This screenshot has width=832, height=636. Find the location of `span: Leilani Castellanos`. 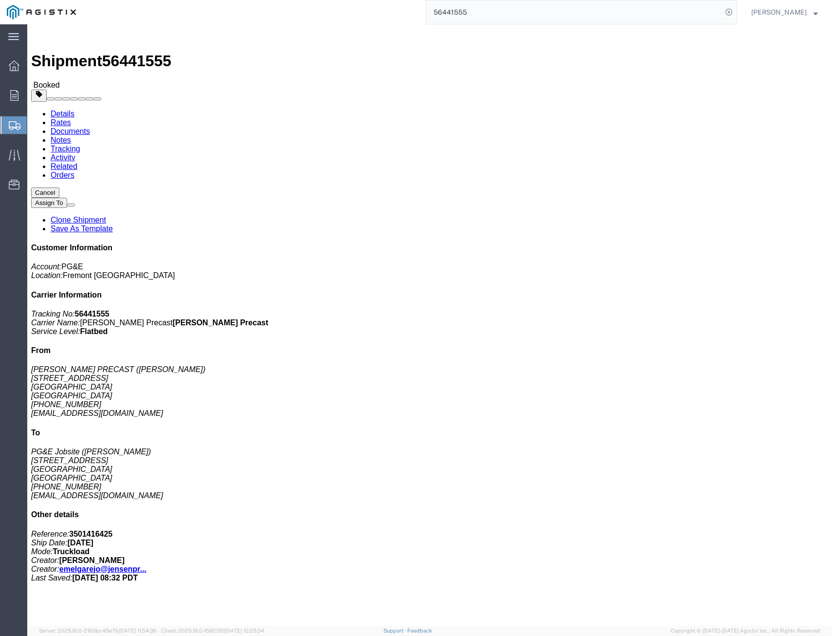

span: Leilani Castellanos is located at coordinates (779, 12).